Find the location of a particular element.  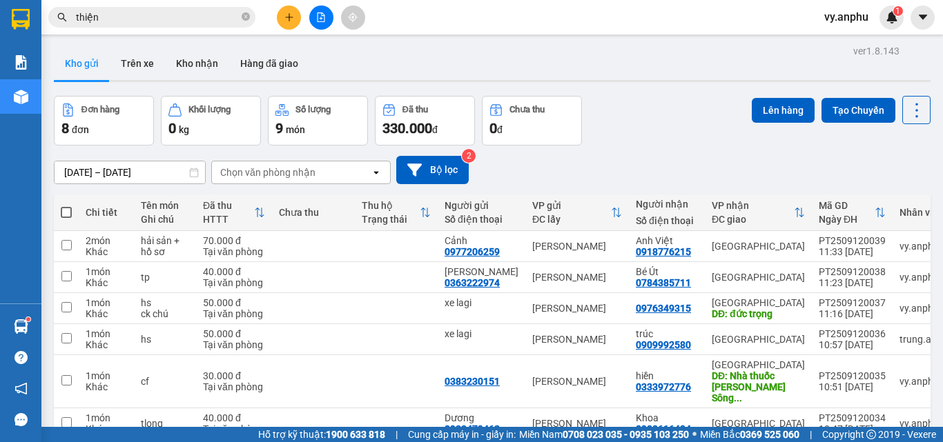

span: Miền Nam is located at coordinates (604, 435).